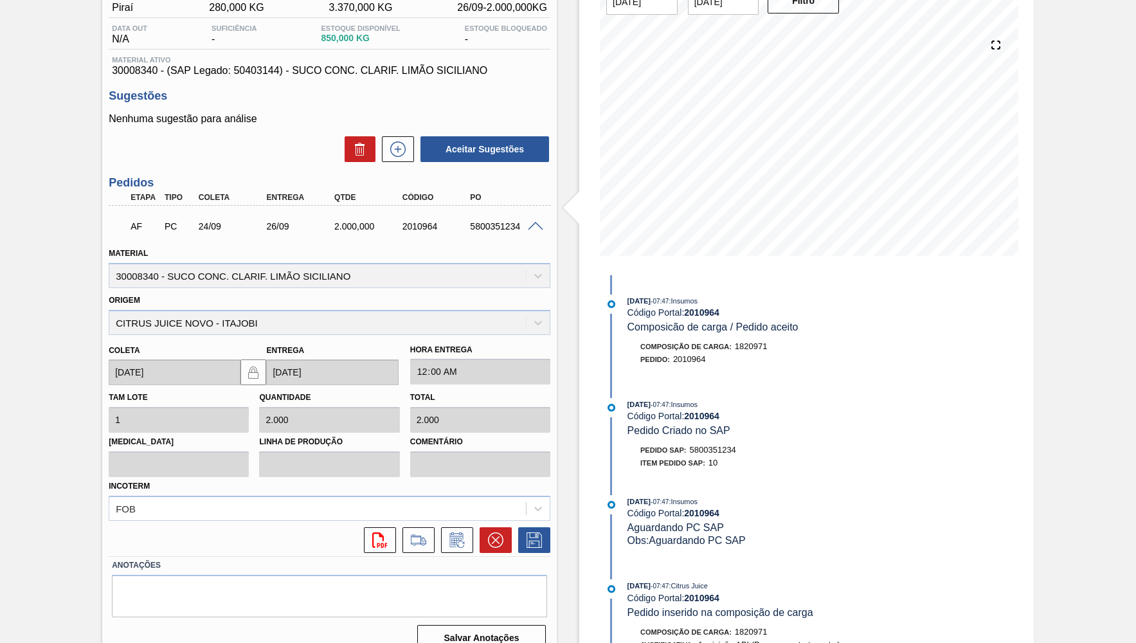  What do you see at coordinates (506, 28) in the screenshot?
I see `span: Estoque Bloqueado` at bounding box center [506, 28].